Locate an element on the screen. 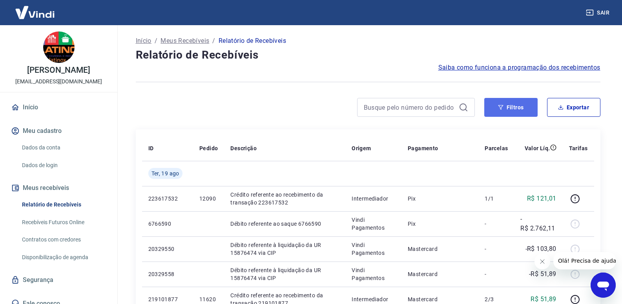  a: Contratos com credores is located at coordinates (63, 239).